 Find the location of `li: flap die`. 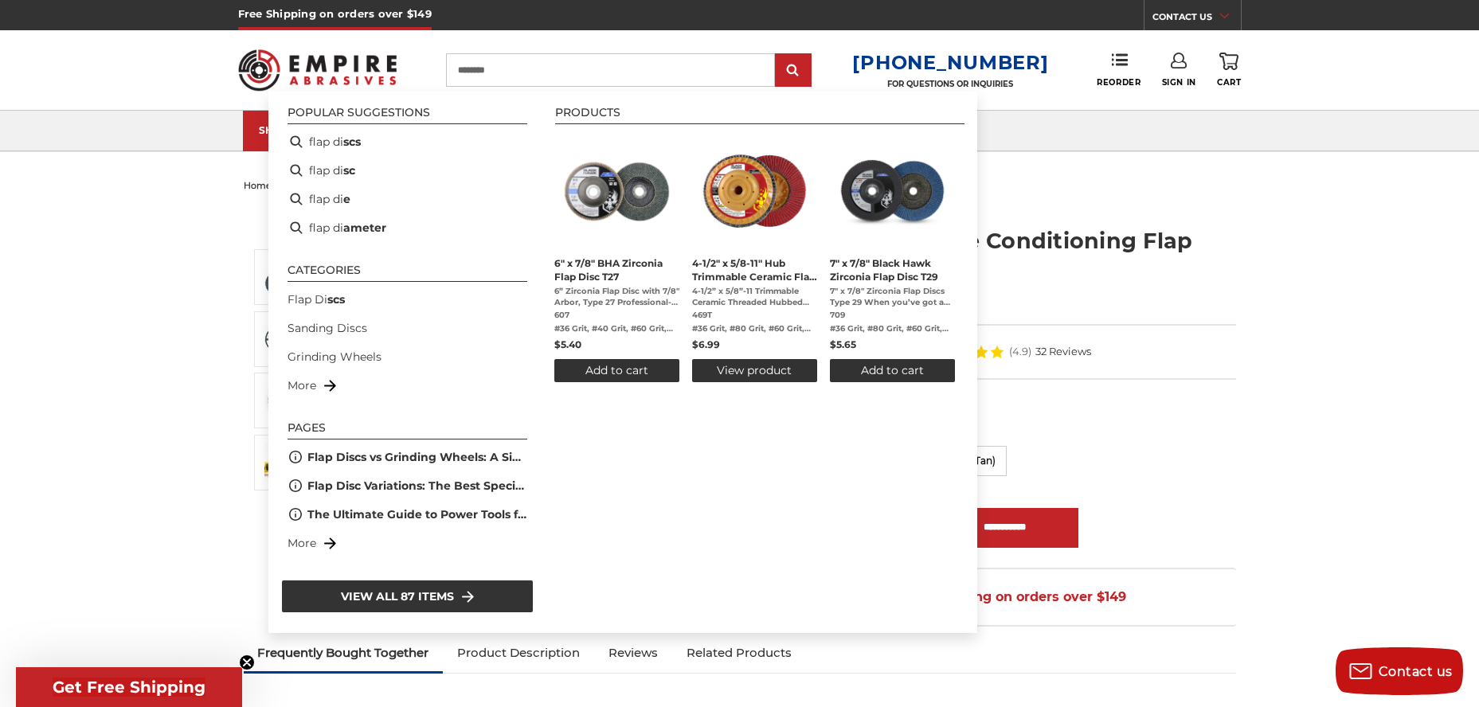

li: flap die is located at coordinates (407, 199).